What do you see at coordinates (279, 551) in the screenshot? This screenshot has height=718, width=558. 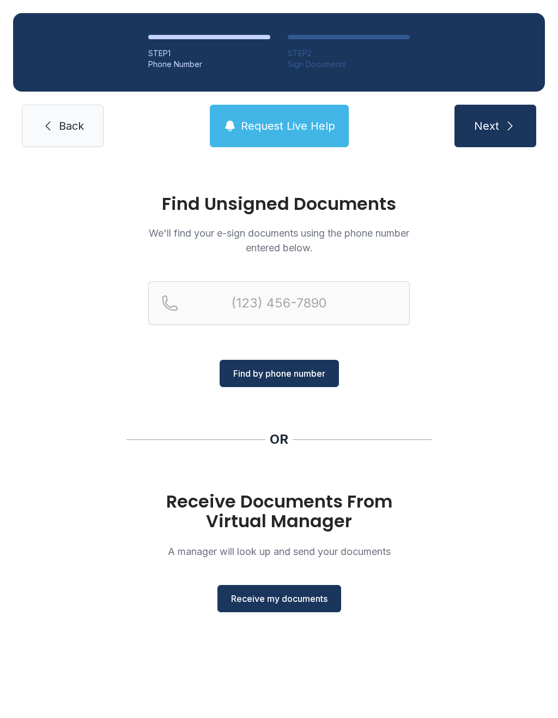 I see `p: A manager will look up and send your documents` at bounding box center [279, 551].